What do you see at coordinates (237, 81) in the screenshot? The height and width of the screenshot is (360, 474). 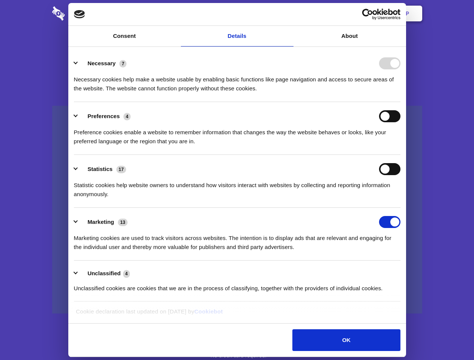 I see `div: Necessary cookies help make a website usable by enabling basic functions like page navigation and...` at bounding box center [237, 81].